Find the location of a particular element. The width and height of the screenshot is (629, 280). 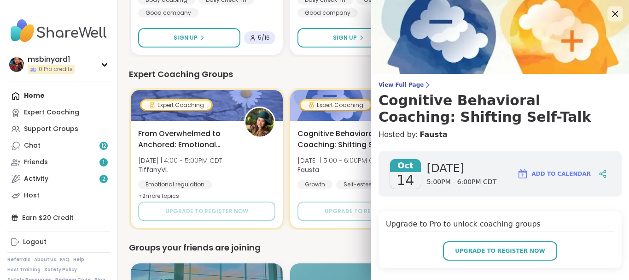

div: Support Groups is located at coordinates (51, 129).